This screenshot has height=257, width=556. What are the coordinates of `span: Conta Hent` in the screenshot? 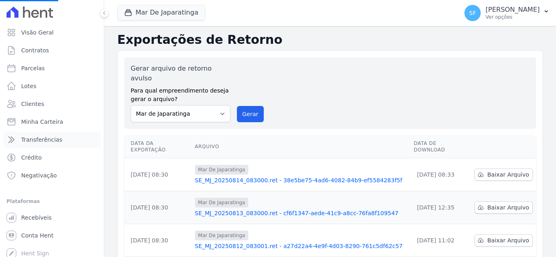 It's located at (37, 236).